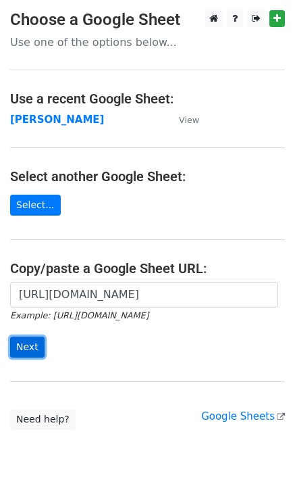  Describe the element at coordinates (147, 20) in the screenshot. I see `h3: Choose a Google Sheet` at that location.